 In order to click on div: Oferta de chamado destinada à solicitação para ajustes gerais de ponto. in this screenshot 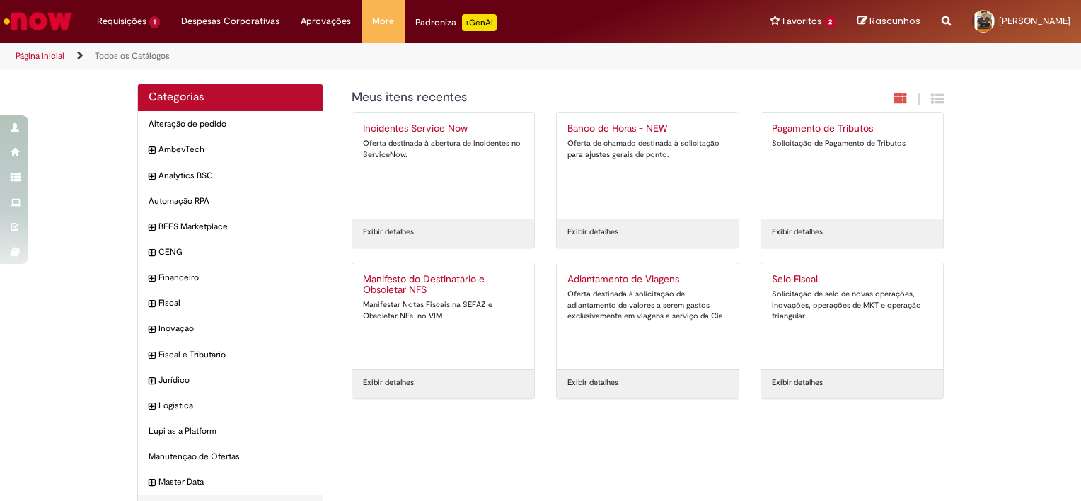, I will do `click(648, 149)`.